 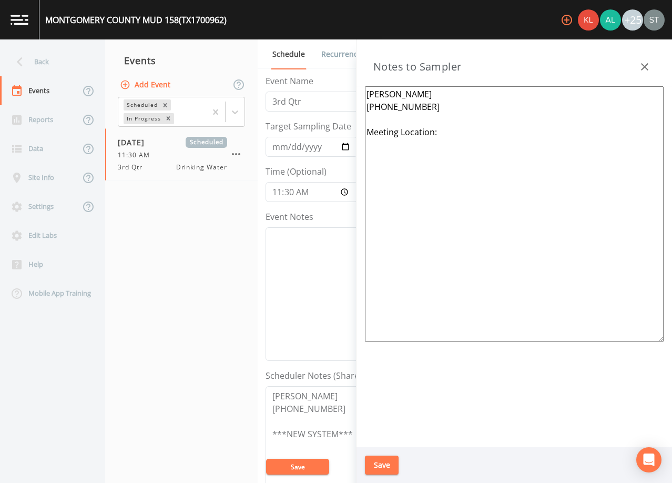 I want to click on label: Event Name, so click(x=289, y=81).